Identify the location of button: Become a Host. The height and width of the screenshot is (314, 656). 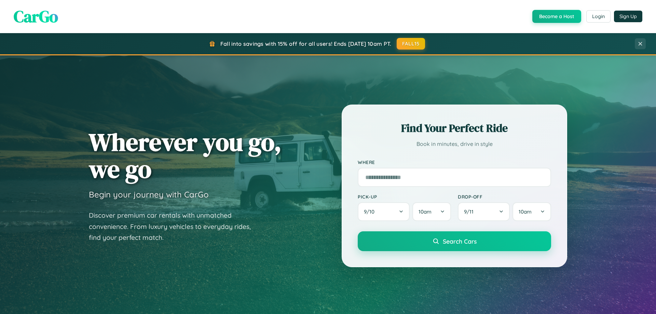
(557, 16).